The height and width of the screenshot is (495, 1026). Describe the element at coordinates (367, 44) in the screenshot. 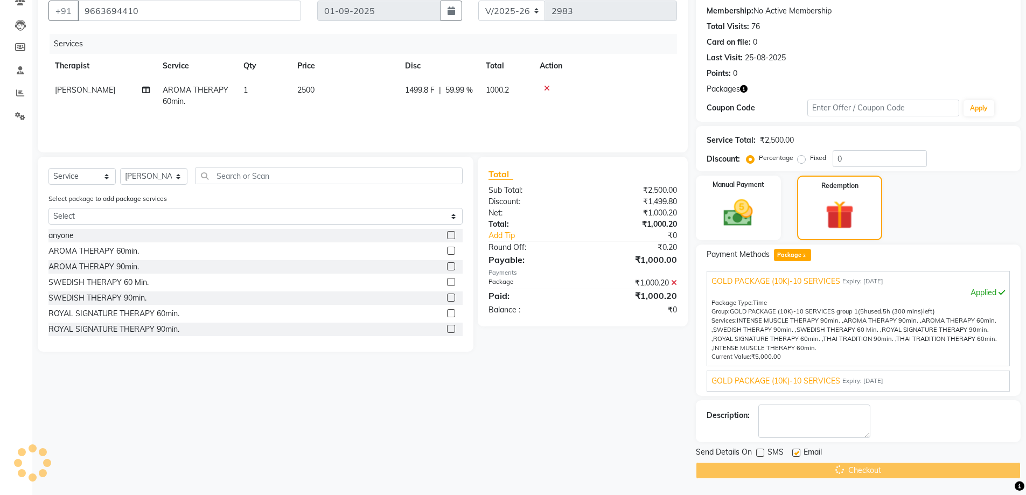

I see `div: Services` at that location.